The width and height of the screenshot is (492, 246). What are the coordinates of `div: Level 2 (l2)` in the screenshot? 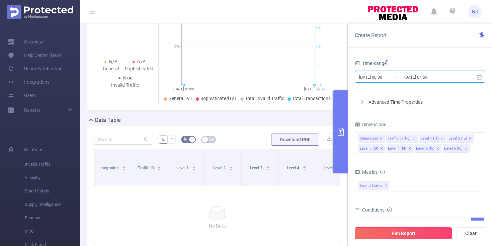 It's located at (458, 139).